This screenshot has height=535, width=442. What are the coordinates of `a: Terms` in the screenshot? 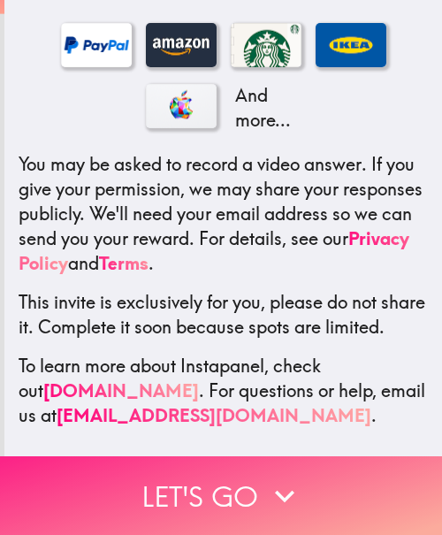 It's located at (124, 263).